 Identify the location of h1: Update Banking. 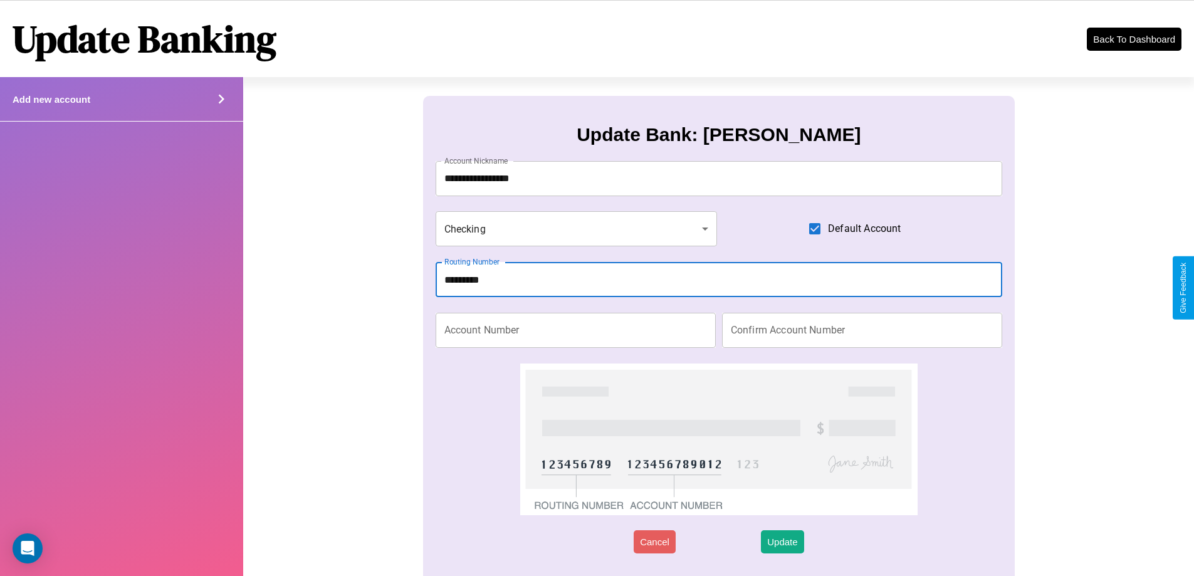
(144, 39).